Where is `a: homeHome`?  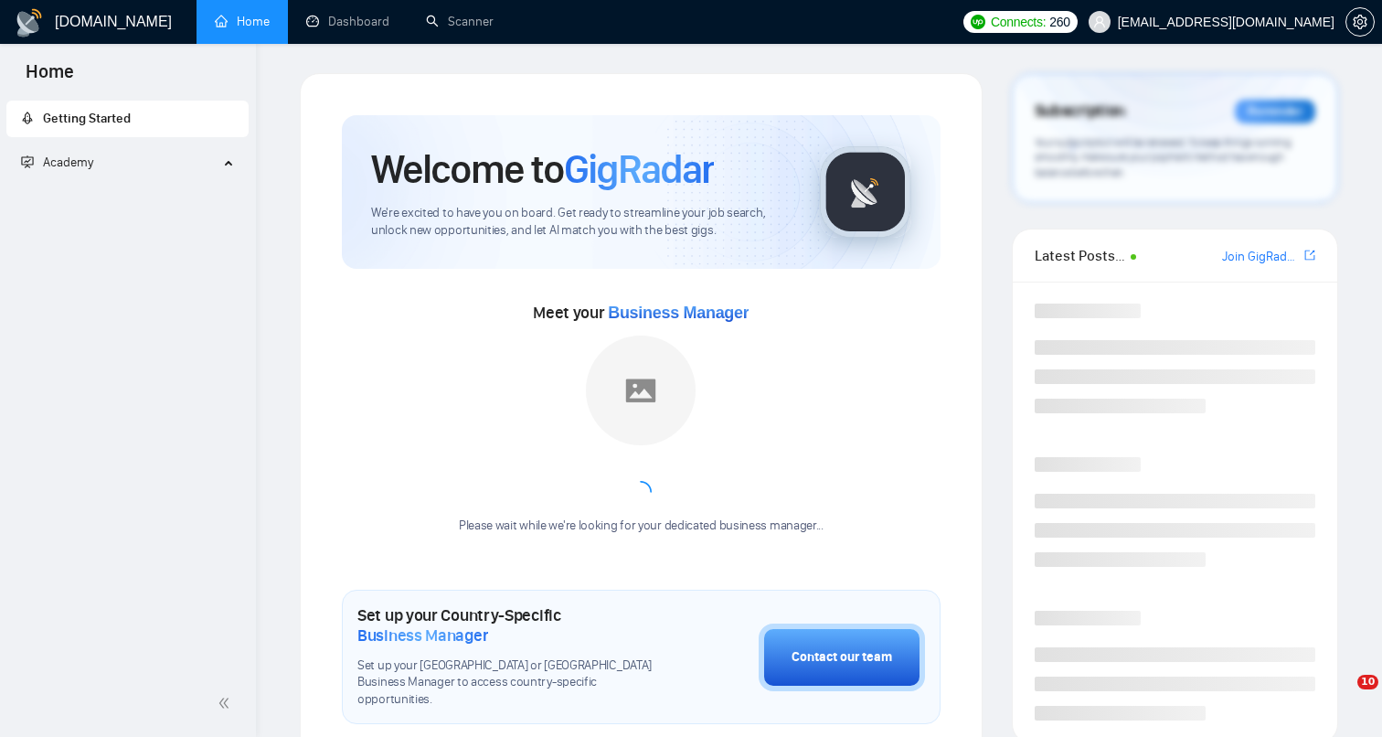 a: homeHome is located at coordinates (242, 21).